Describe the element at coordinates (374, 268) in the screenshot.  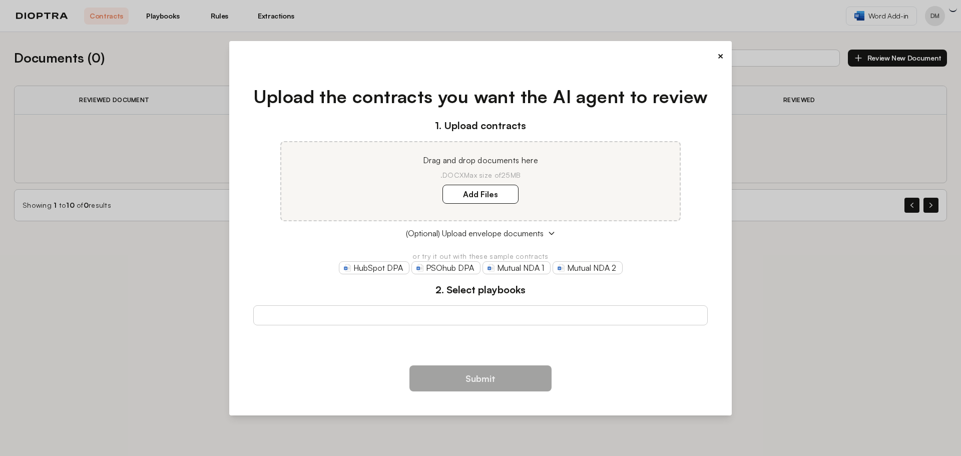
I see `a: HubSpot DPA` at that location.